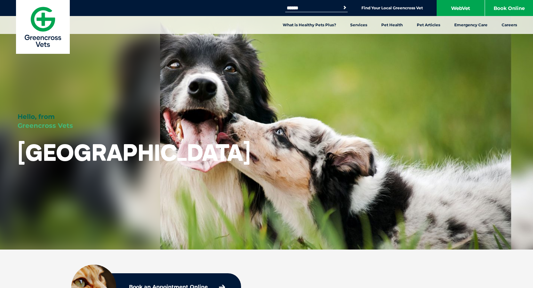 This screenshot has height=288, width=533. What do you see at coordinates (45, 125) in the screenshot?
I see `span: Greencross Vets` at bounding box center [45, 125].